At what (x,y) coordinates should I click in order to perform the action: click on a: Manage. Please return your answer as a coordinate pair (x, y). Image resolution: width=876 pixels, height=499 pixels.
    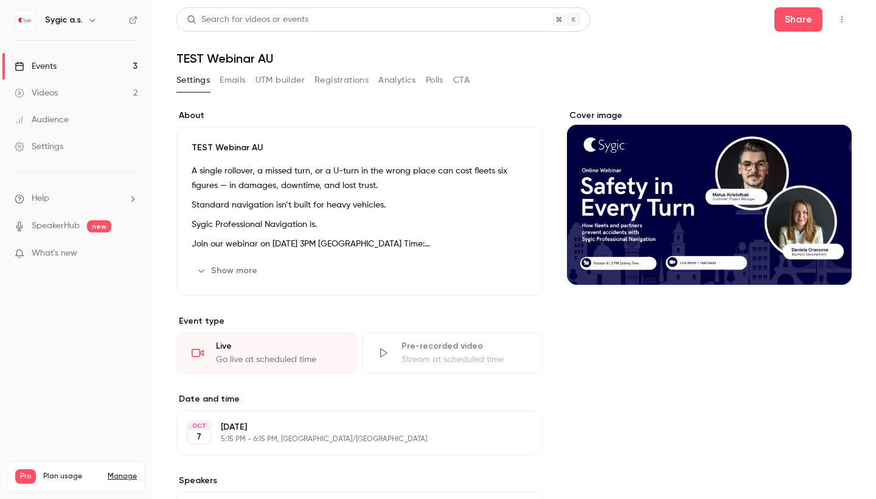
    Looking at the image, I should click on (122, 476).